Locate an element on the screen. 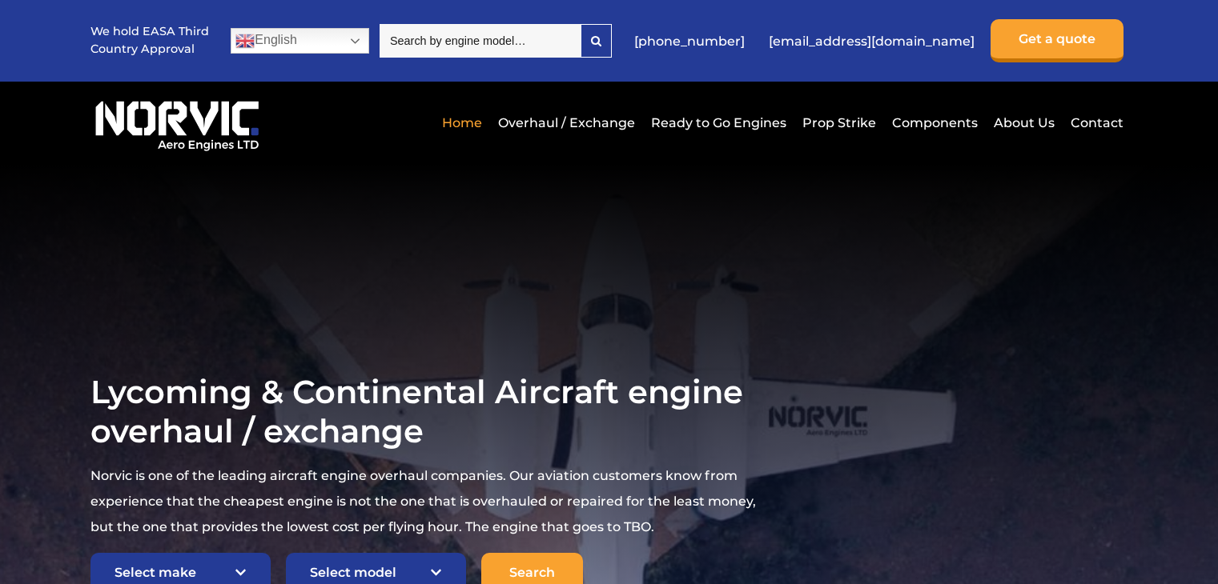 This screenshot has height=584, width=1218. a: Components is located at coordinates (934, 122).